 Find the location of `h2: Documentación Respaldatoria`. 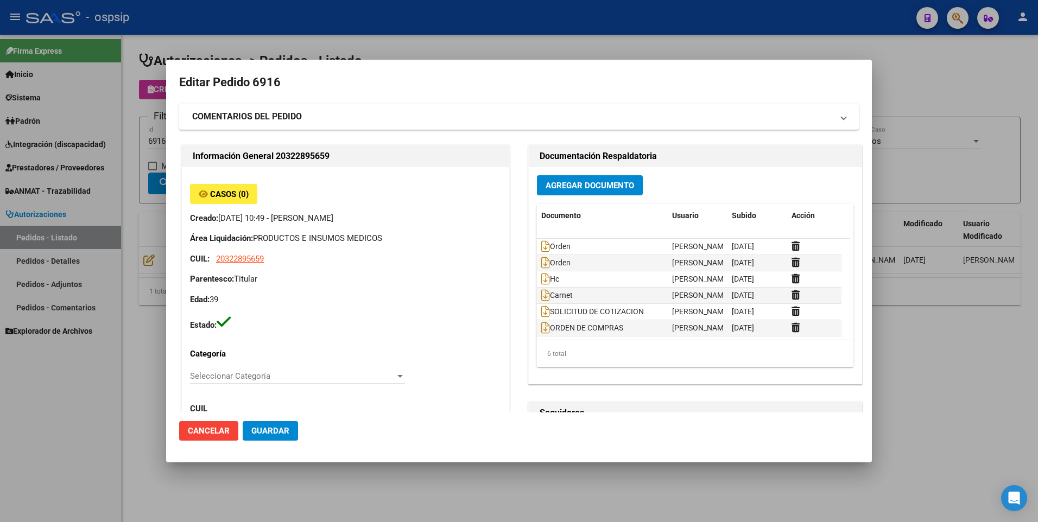

h2: Documentación Respaldatoria is located at coordinates (695, 156).